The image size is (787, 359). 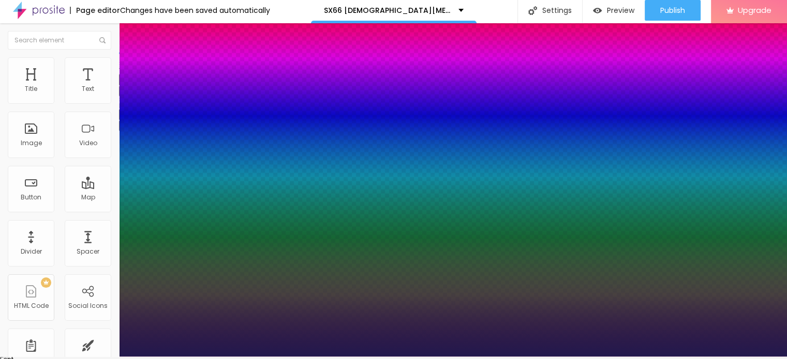 What do you see at coordinates (31, 198) in the screenshot?
I see `div: Button` at bounding box center [31, 198].